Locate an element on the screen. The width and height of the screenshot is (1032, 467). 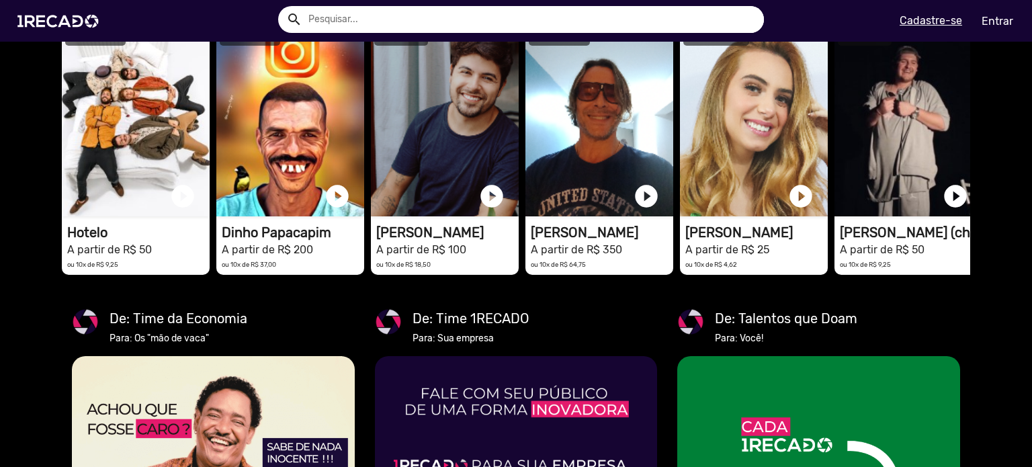
mat-card-title: De: Time da Economia is located at coordinates (178, 318).